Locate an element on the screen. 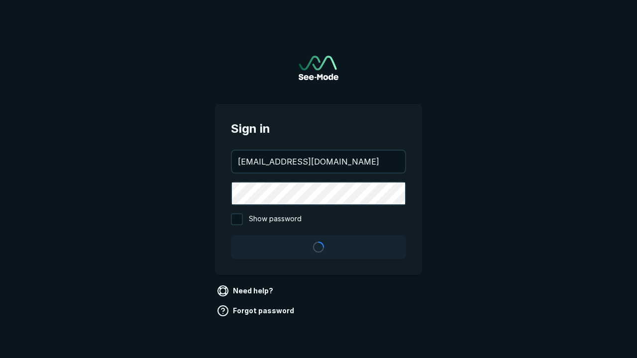  input: your@email.com is located at coordinates (319, 162).